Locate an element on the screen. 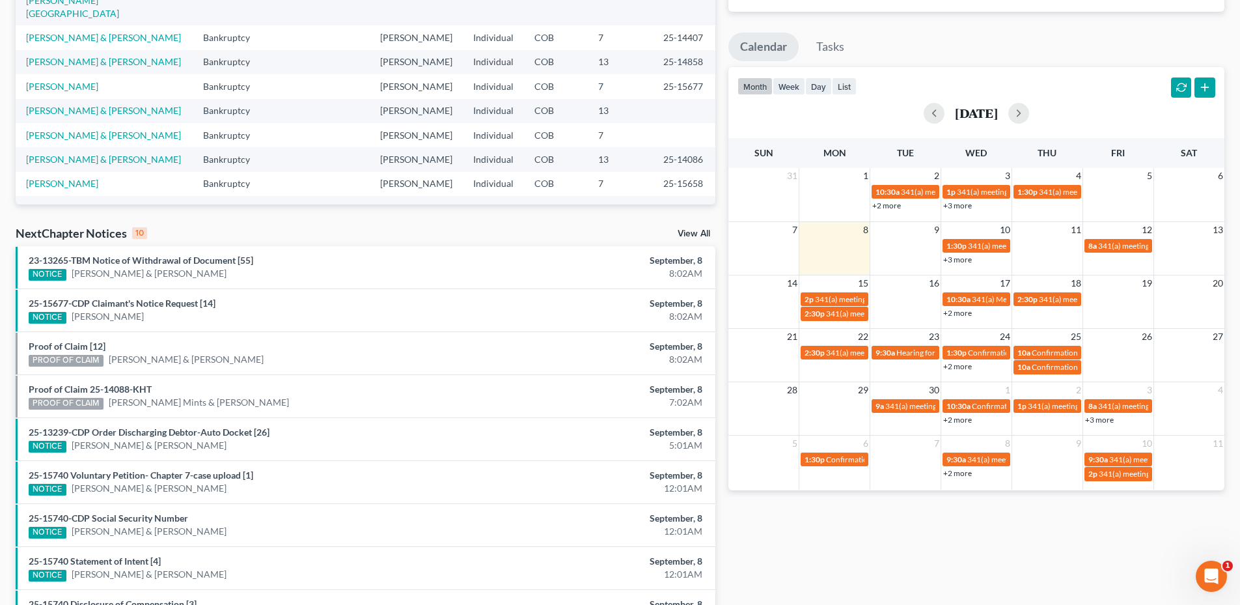 The image size is (1240, 605). span: Wed is located at coordinates (976, 152).